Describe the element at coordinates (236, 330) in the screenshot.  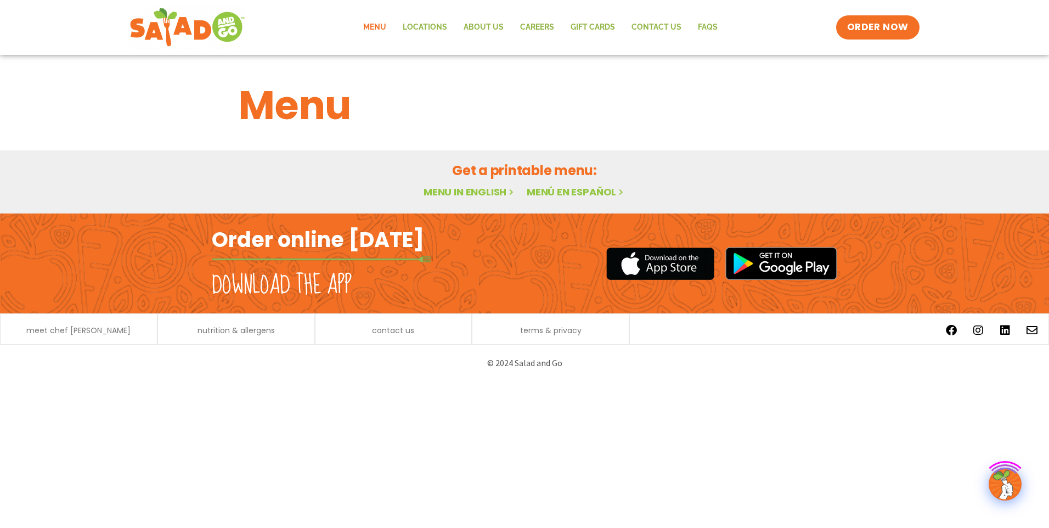
I see `span: nutrition & allergens` at that location.